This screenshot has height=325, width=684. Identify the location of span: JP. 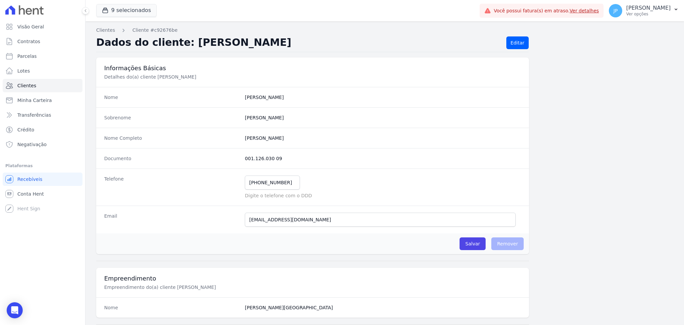
(616, 11).